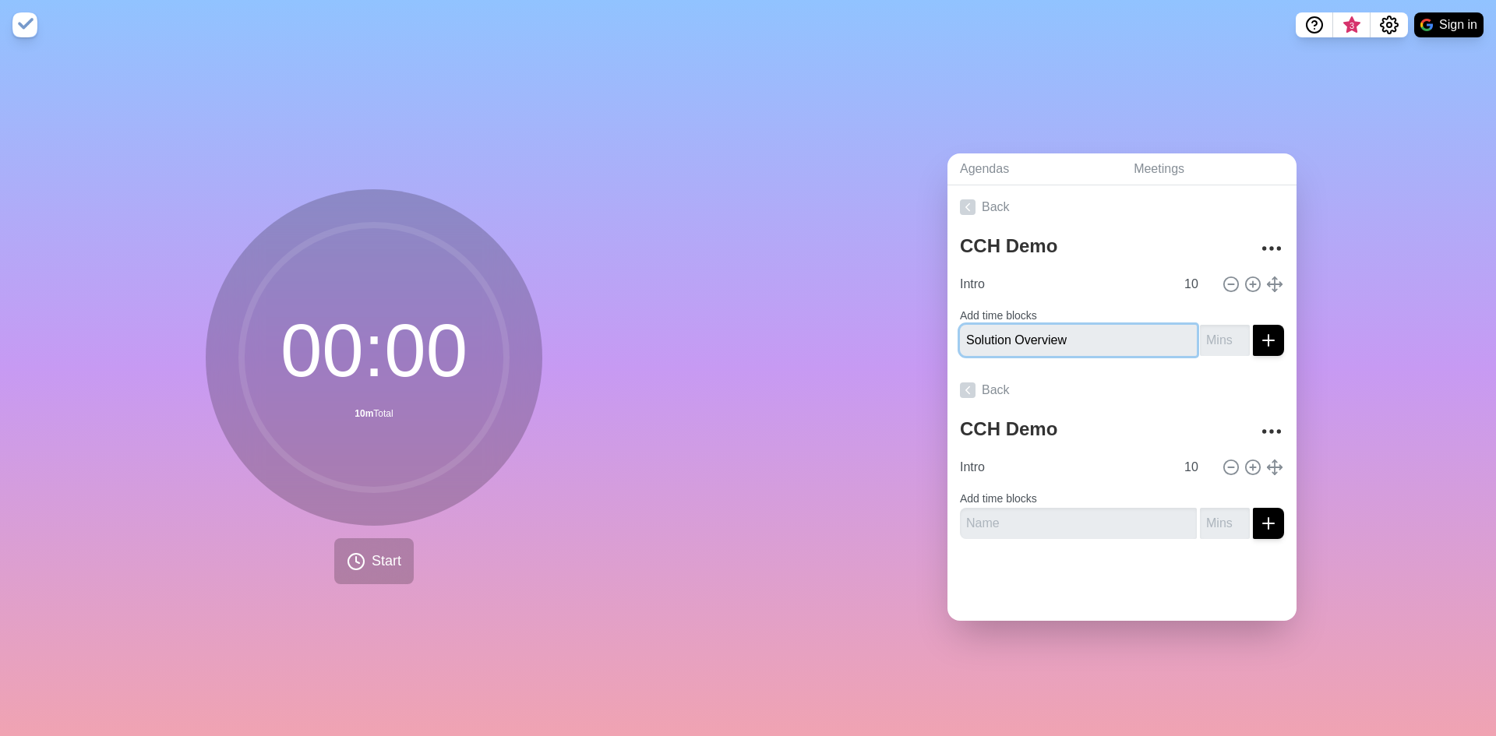 This screenshot has width=1496, height=736. I want to click on button: What’s new, so click(1352, 25).